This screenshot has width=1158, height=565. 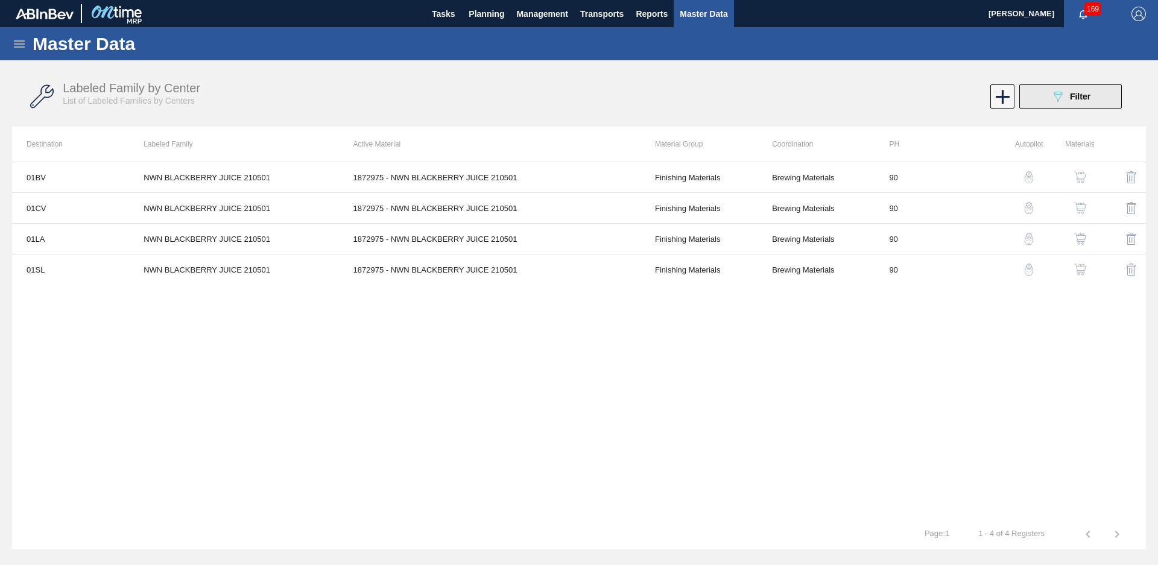 What do you see at coordinates (131, 88) in the screenshot?
I see `span: Labeled Family by Center` at bounding box center [131, 88].